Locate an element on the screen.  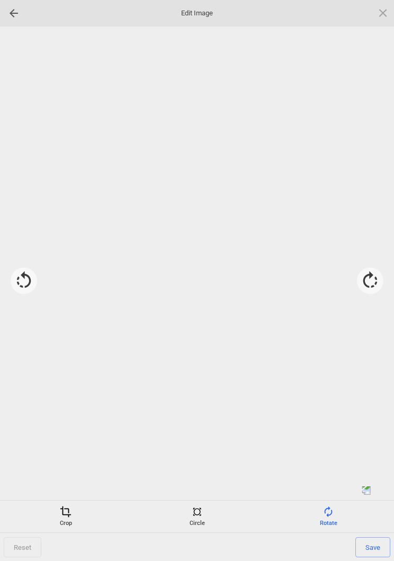
span: Click here or hit ESC to close picker is located at coordinates (383, 13).